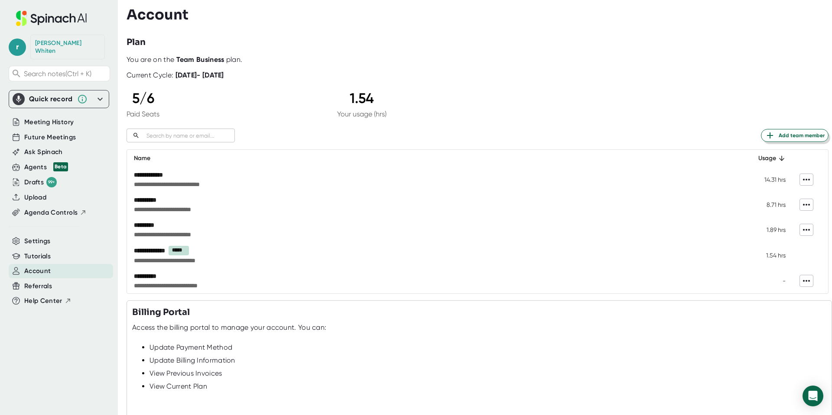 The image size is (832, 415). What do you see at coordinates (189, 136) in the screenshot?
I see `input: Search by name or email...` at bounding box center [189, 136].